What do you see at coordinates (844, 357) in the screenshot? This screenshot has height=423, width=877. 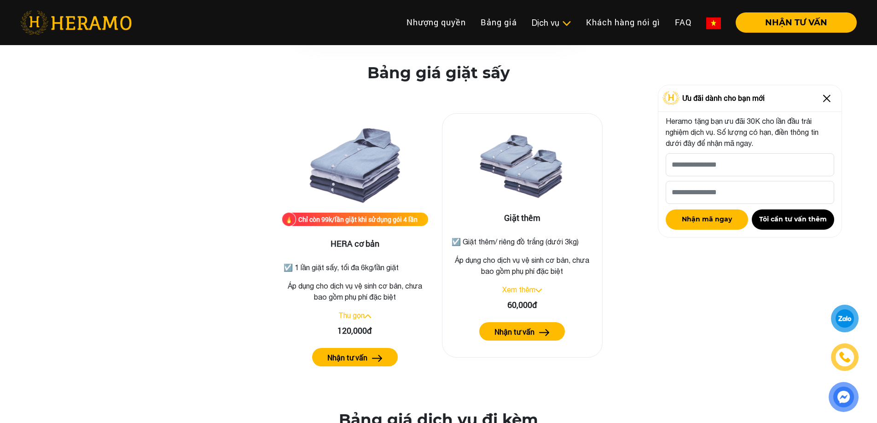 I see `img: phone-icon` at bounding box center [844, 357].